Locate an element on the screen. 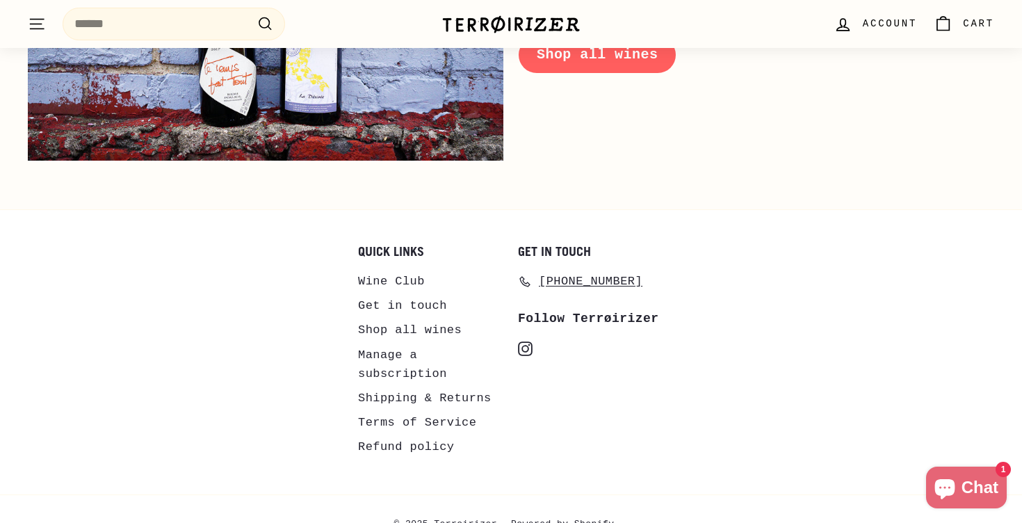 The width and height of the screenshot is (1022, 523). a: Get in touch is located at coordinates (403, 305).